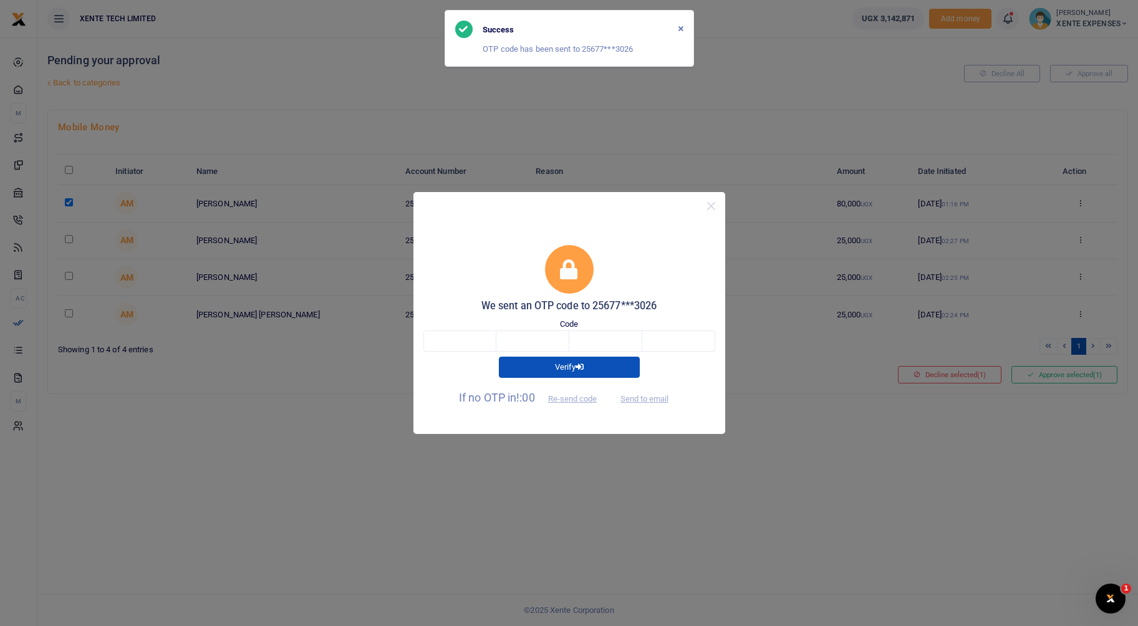 Image resolution: width=1138 pixels, height=626 pixels. What do you see at coordinates (569, 367) in the screenshot?
I see `button: Verify` at bounding box center [569, 367].